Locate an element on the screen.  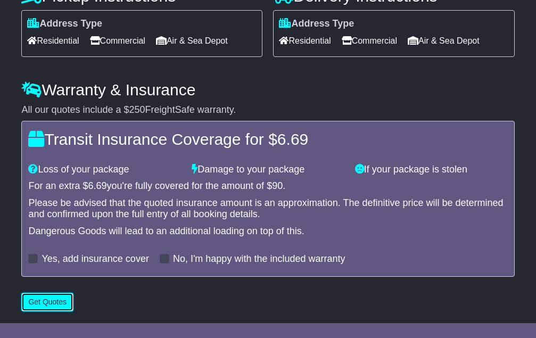
div: Dangerous Goods will lead to an additional loading on top of this. is located at coordinates (268, 232).